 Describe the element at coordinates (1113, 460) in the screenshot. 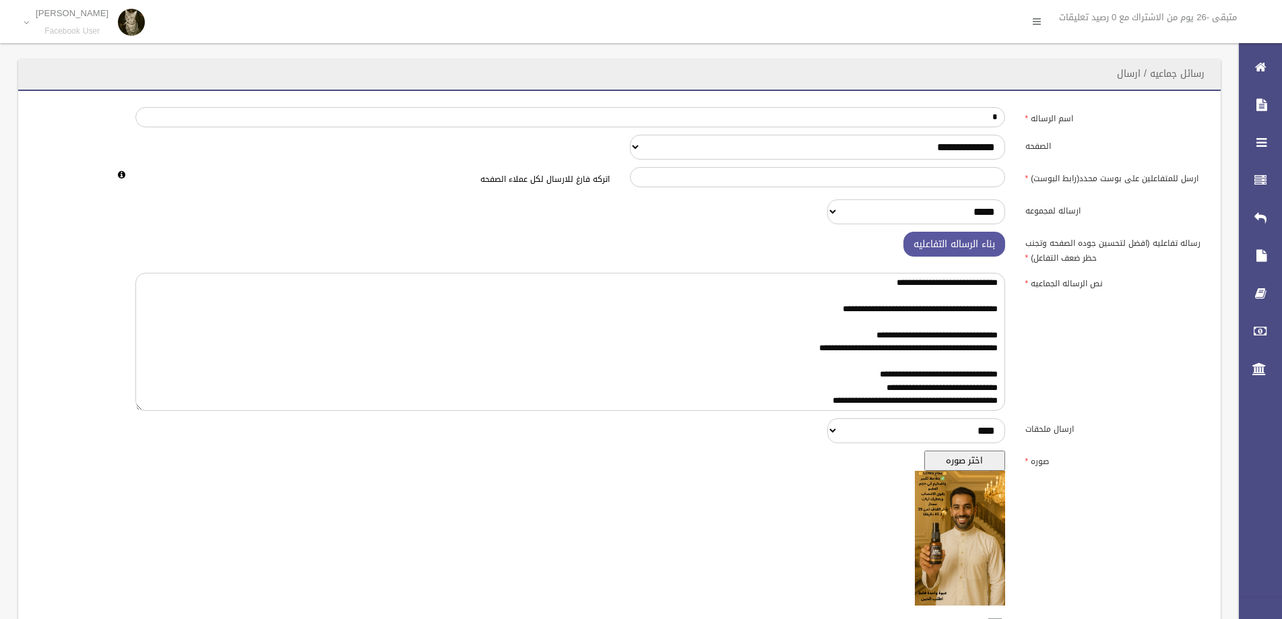

I see `label: صوره` at that location.